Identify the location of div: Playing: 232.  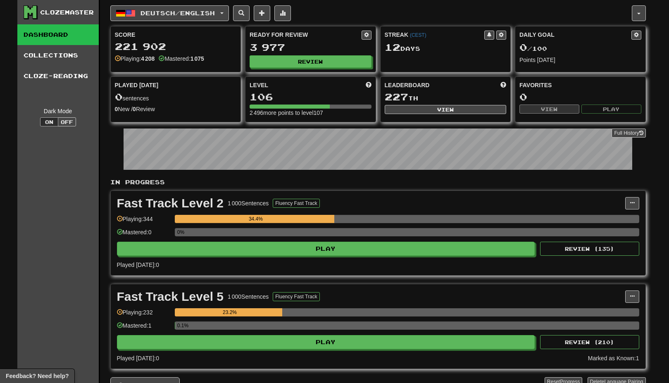
(144, 315).